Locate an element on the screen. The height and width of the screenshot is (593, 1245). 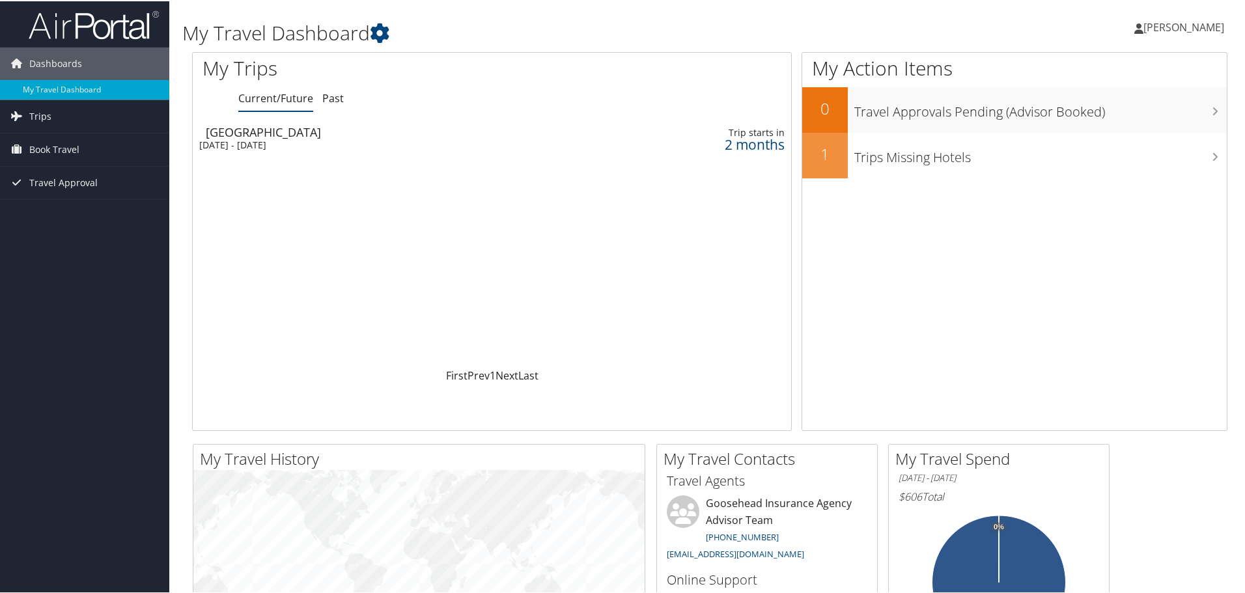
h3: Travel Agents is located at coordinates (767, 480).